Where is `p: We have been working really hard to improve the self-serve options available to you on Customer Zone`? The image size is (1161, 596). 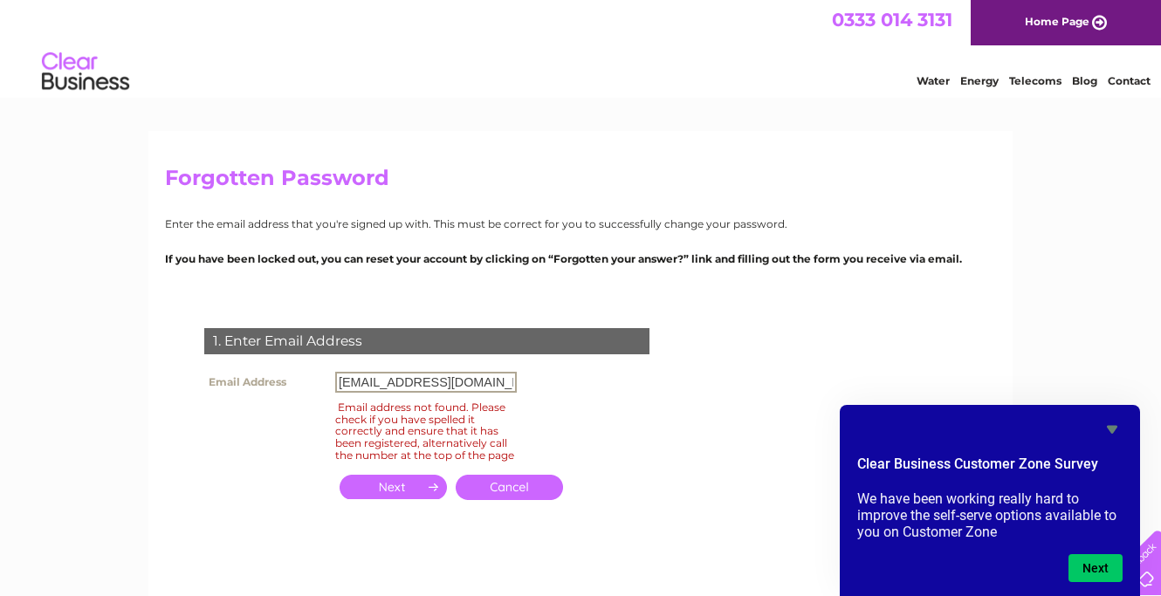
p: We have been working really hard to improve the self-serve options available to you on Customer Zone is located at coordinates (990, 515).